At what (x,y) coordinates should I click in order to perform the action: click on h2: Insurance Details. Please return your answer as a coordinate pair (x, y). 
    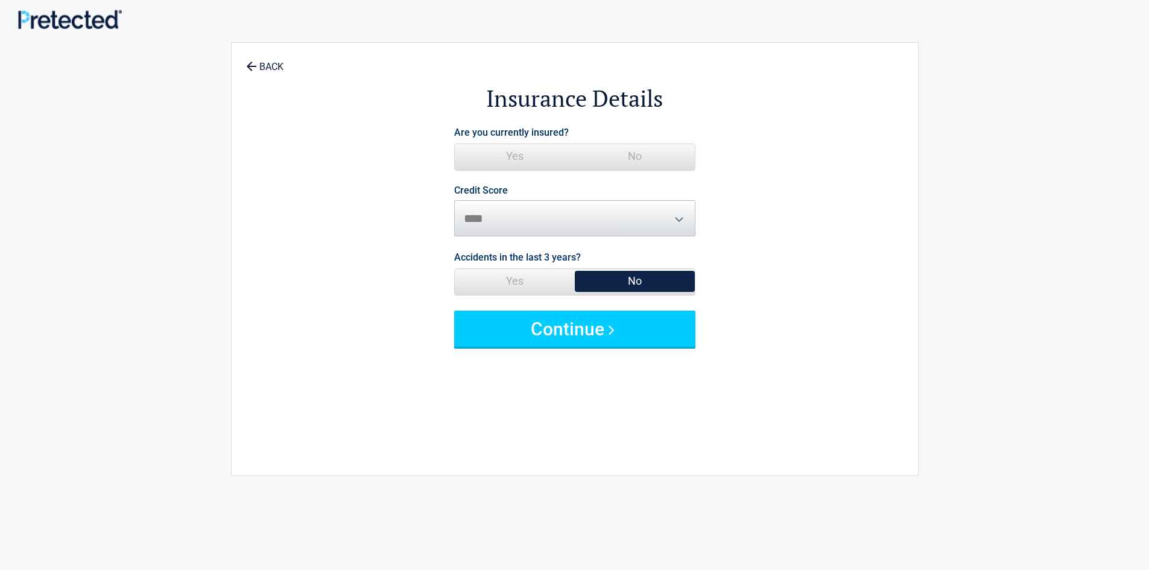
    Looking at the image, I should click on (575, 98).